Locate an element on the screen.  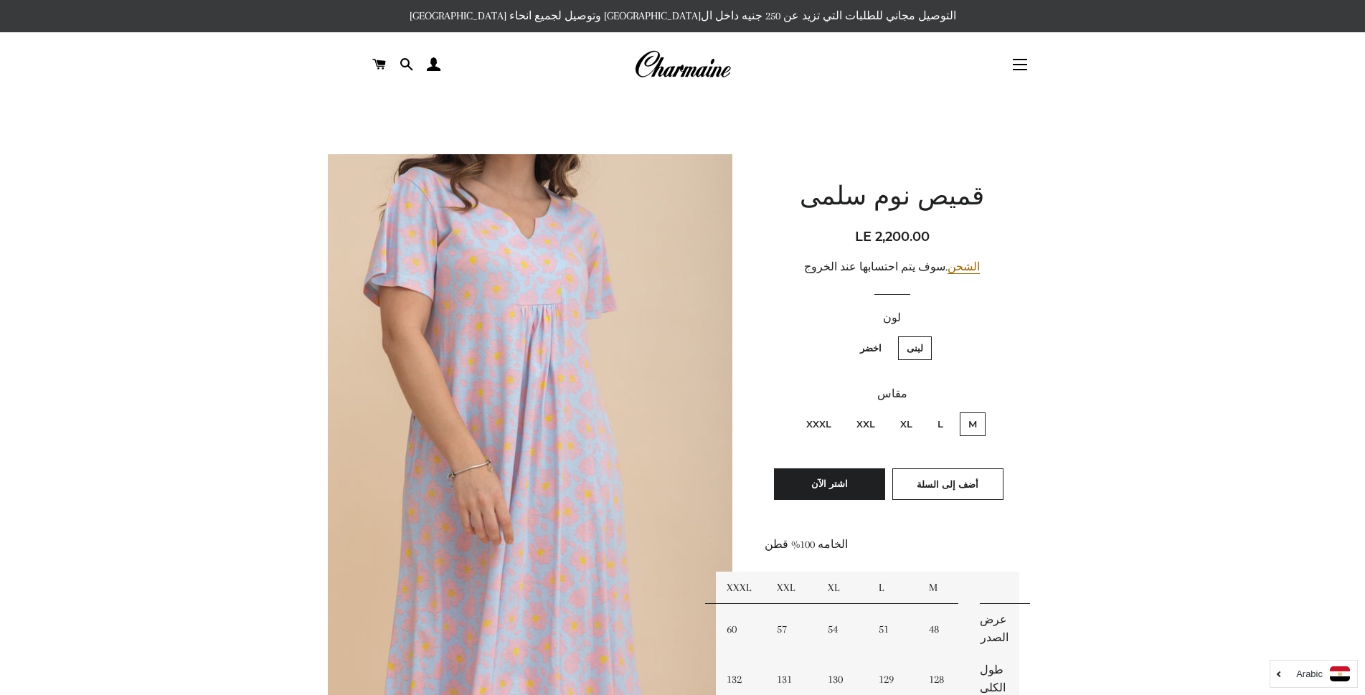
td: 60 is located at coordinates (741, 629).